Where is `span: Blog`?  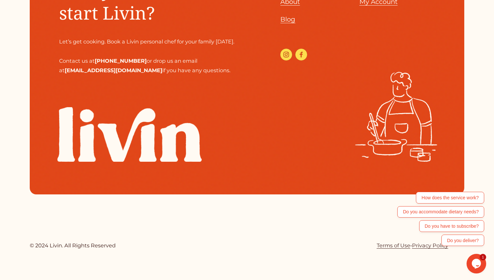
span: Blog is located at coordinates (288, 19).